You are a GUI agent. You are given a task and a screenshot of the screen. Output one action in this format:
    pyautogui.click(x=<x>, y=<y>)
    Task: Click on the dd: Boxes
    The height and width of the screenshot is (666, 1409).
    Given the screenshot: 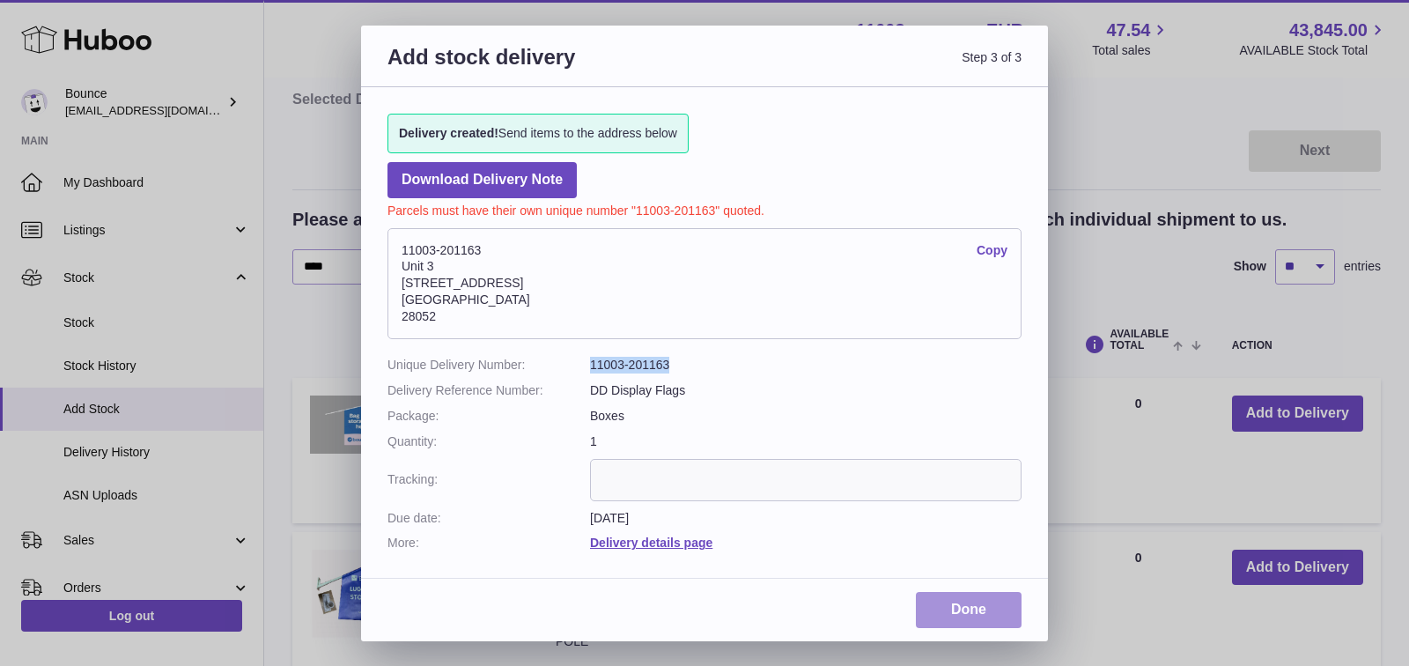 What is the action you would take?
    pyautogui.click(x=806, y=416)
    